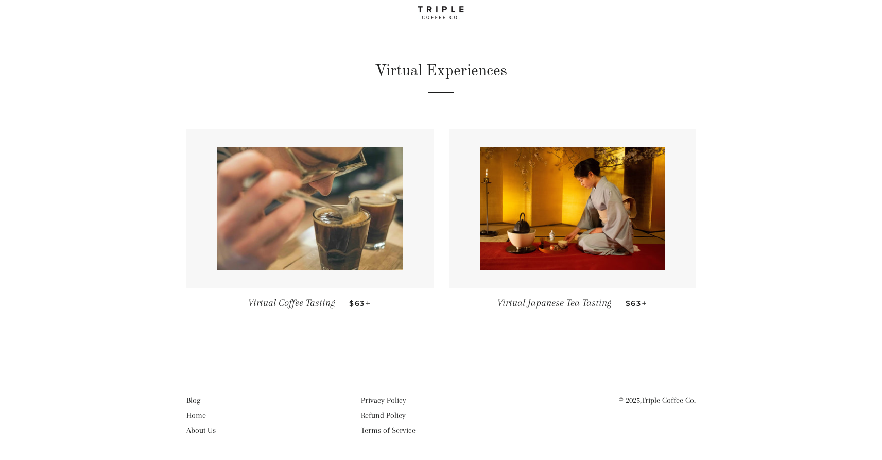 The height and width of the screenshot is (460, 882). What do you see at coordinates (310, 209) in the screenshot?
I see `img: Virtual Coffee Tasting` at bounding box center [310, 209].